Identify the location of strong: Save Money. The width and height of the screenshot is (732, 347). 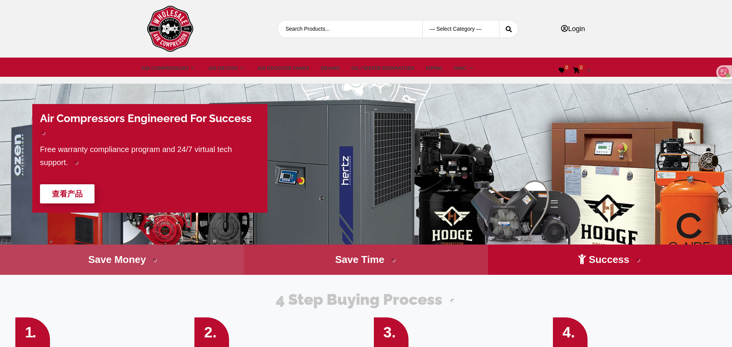
(123, 260).